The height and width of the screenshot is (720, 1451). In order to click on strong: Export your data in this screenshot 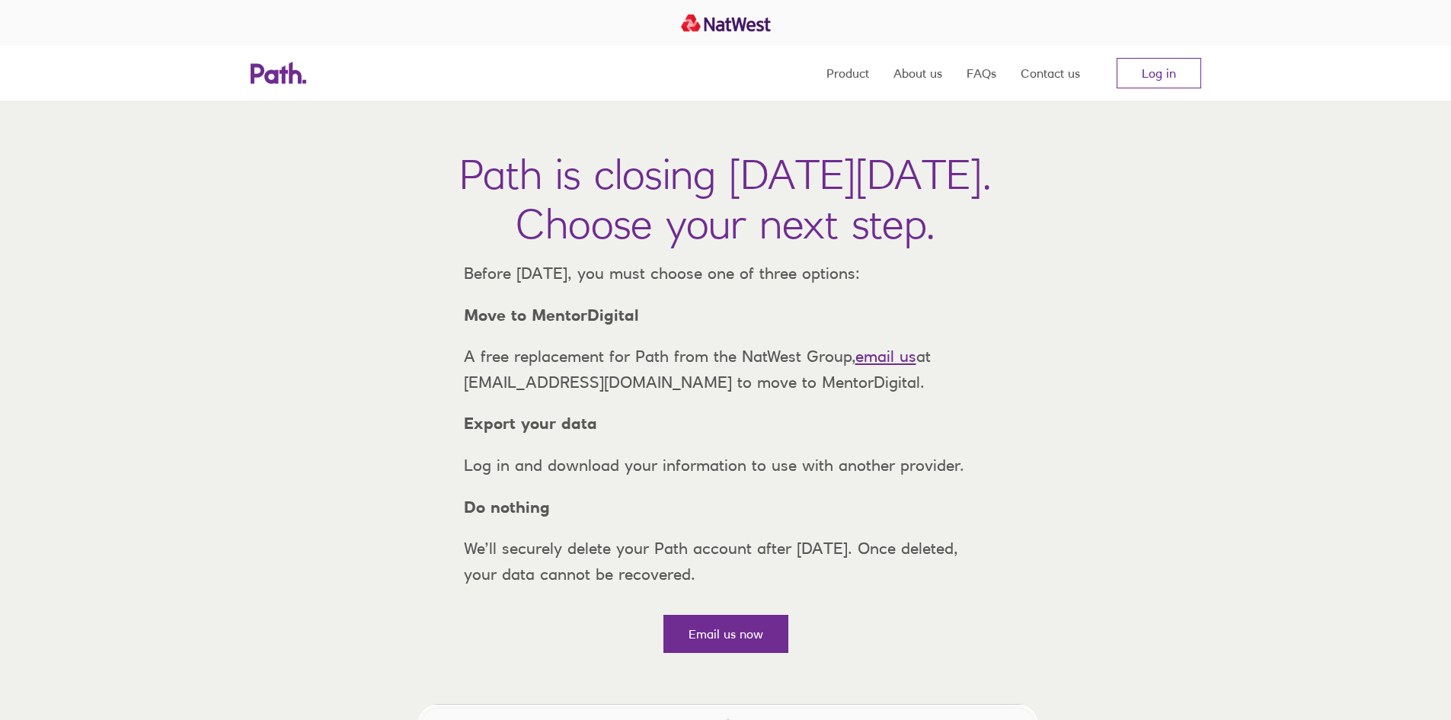, I will do `click(530, 423)`.